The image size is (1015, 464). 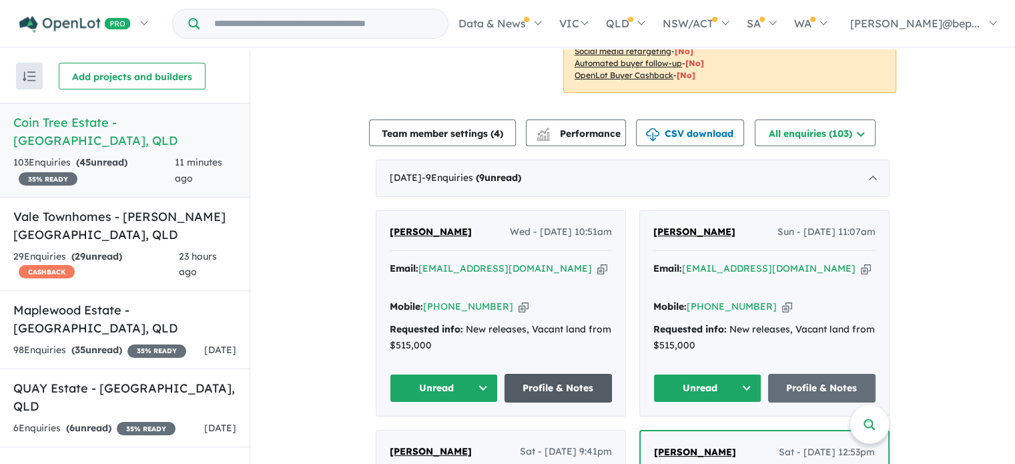 What do you see at coordinates (99, 350) in the screenshot?
I see `div: 98 Enquir ies` at bounding box center [99, 350].